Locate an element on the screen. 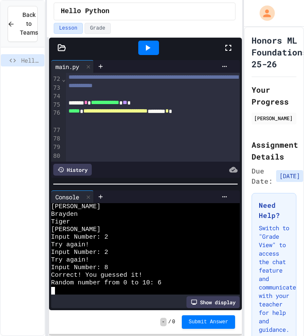 The image size is (304, 336). button: Submit Answer is located at coordinates (209, 322).